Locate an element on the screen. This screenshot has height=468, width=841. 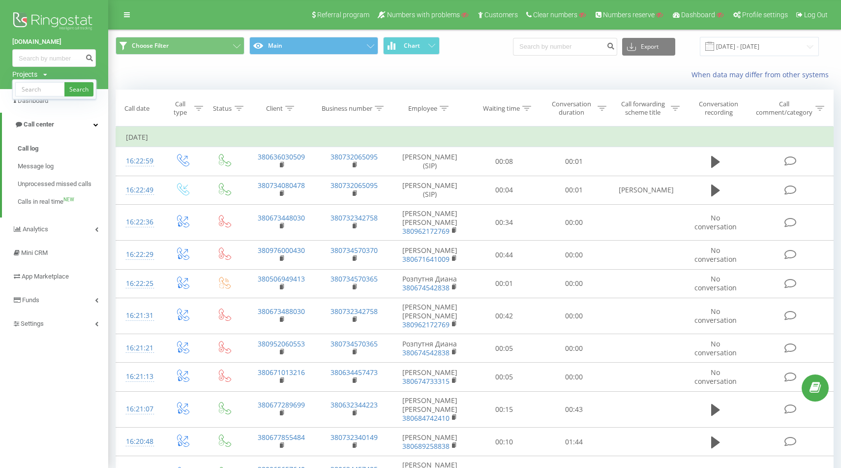
a: 380734570370 is located at coordinates (354, 250).